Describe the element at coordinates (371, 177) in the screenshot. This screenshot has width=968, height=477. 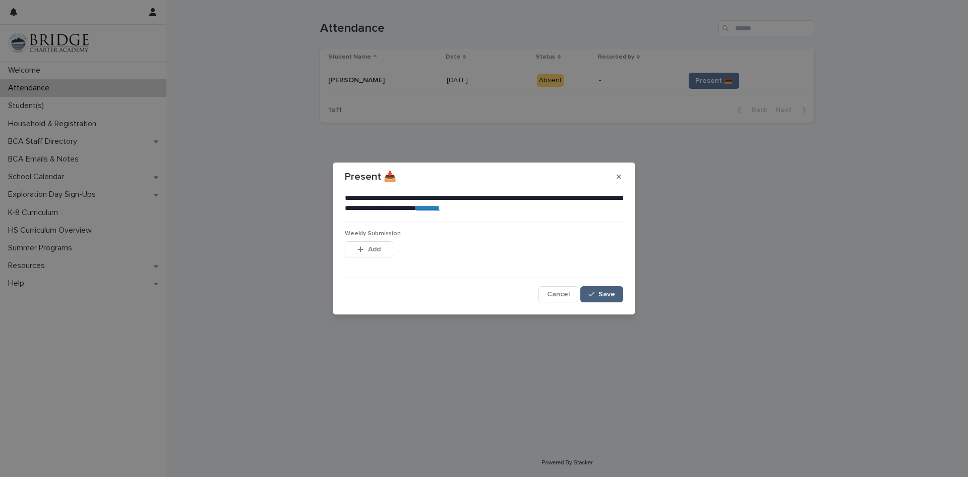
I see `p: Present 📥` at that location.